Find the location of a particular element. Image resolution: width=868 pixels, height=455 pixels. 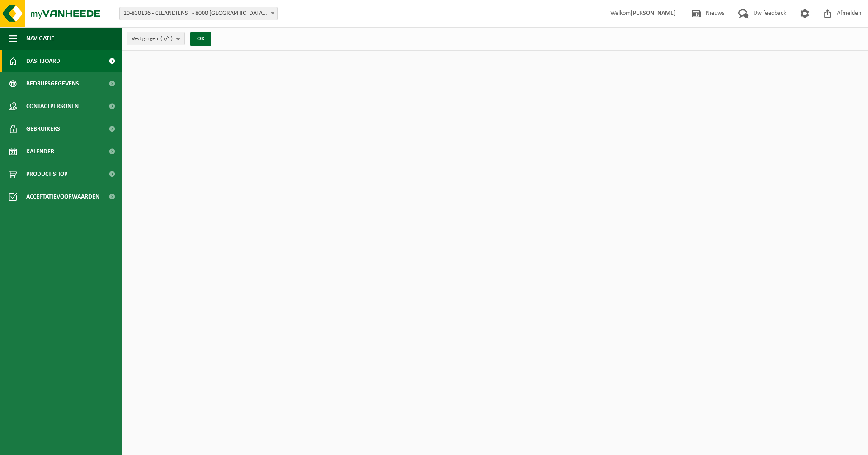

span: Acceptatievoorwaarden is located at coordinates (63, 197).